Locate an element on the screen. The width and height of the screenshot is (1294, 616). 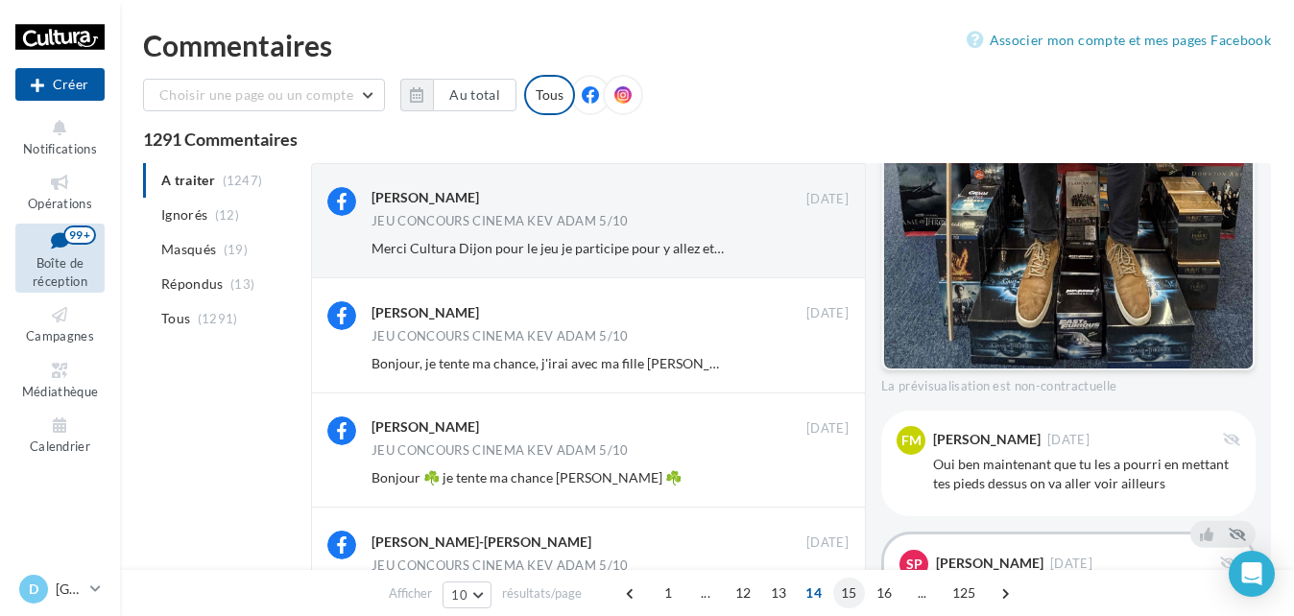
span: 12 is located at coordinates (743, 593).